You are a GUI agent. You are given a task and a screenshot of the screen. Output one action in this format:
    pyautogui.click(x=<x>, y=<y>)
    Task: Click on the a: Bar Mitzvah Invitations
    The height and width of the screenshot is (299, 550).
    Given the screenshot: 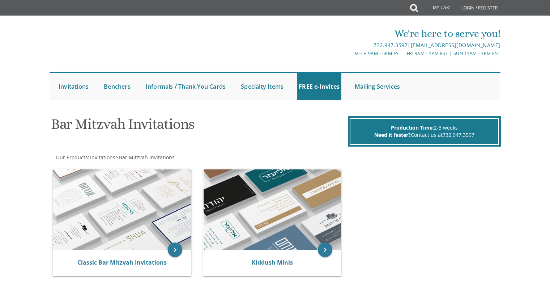 What is the action you would take?
    pyautogui.click(x=146, y=157)
    